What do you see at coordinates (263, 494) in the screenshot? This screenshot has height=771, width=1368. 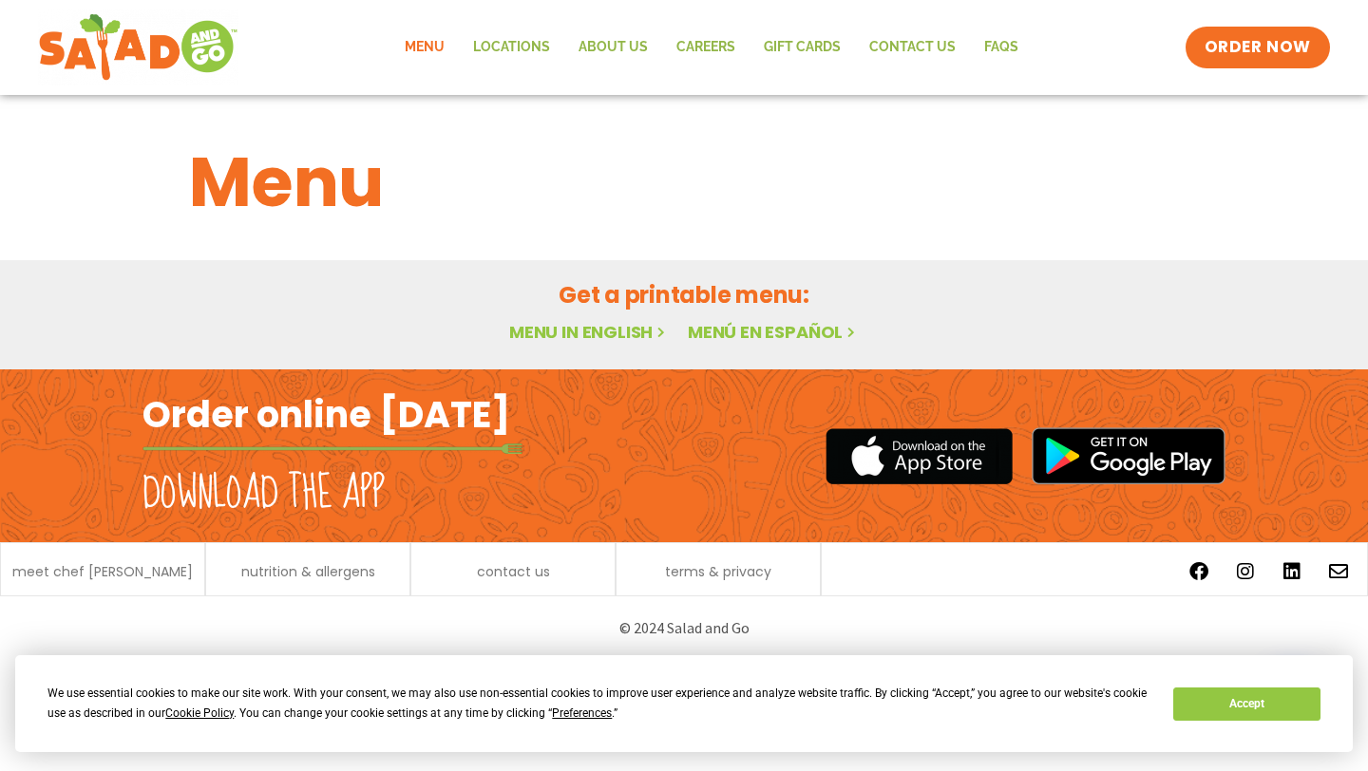 I see `h2: Download the app` at bounding box center [263, 494].